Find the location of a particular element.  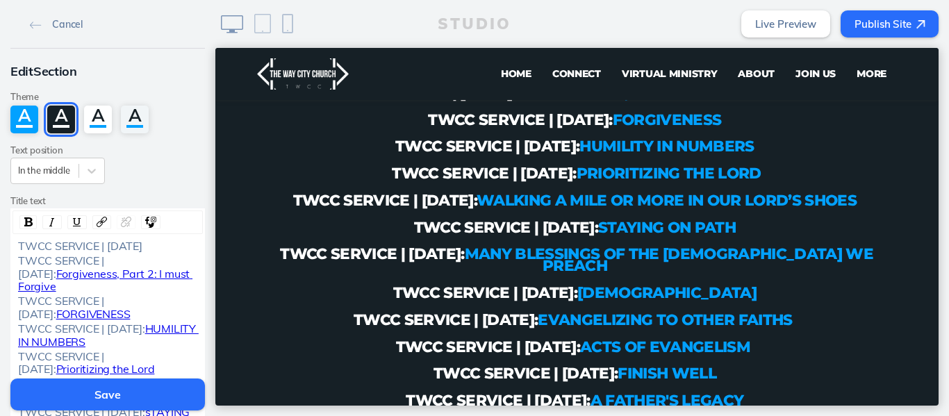

a: A Father's legacy is located at coordinates (452, 352).